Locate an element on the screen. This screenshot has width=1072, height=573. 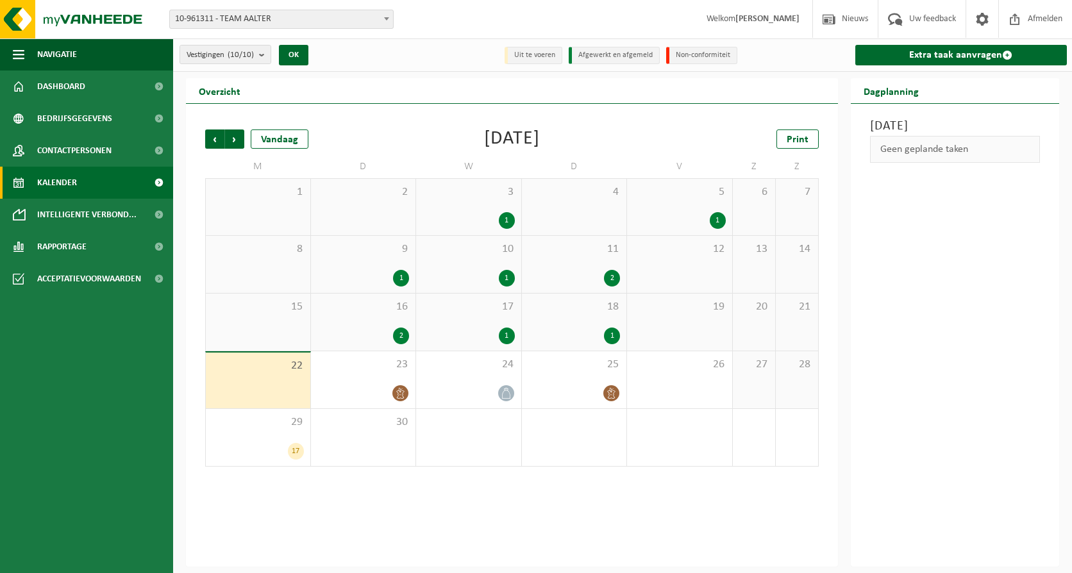
li: Non-conformiteit is located at coordinates (701, 55).